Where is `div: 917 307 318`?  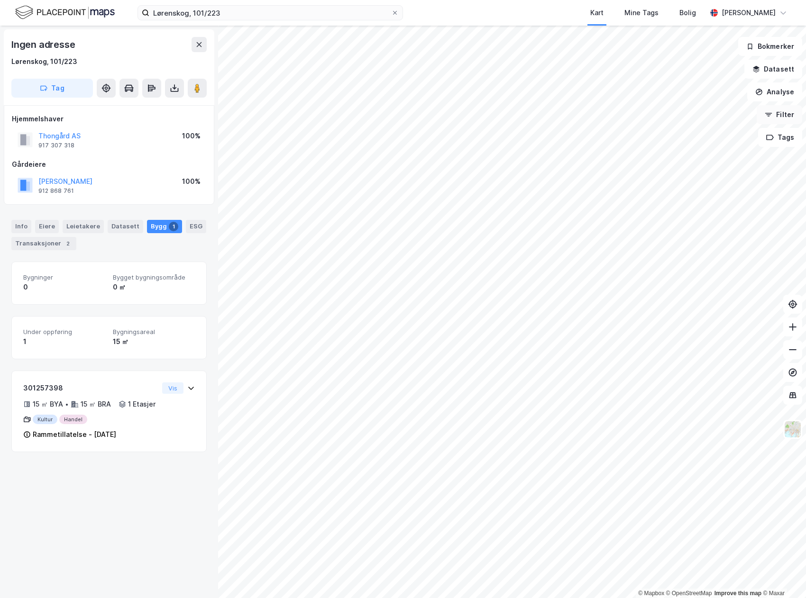
div: 917 307 318 is located at coordinates (56, 146).